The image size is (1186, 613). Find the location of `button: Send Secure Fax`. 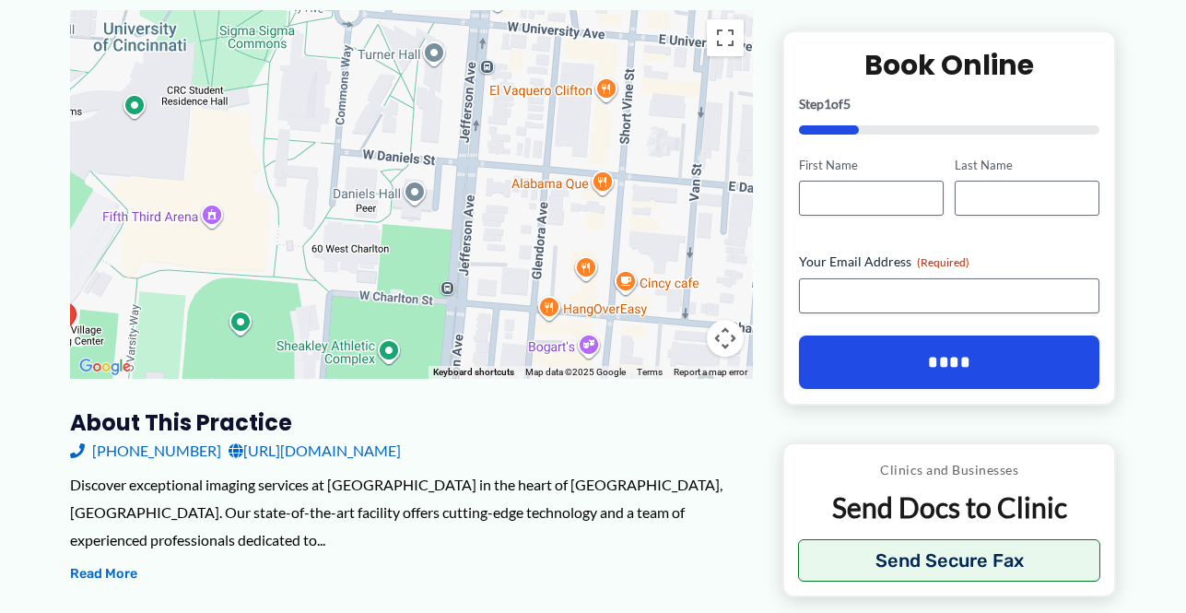

button: Send Secure Fax is located at coordinates (949, 560).